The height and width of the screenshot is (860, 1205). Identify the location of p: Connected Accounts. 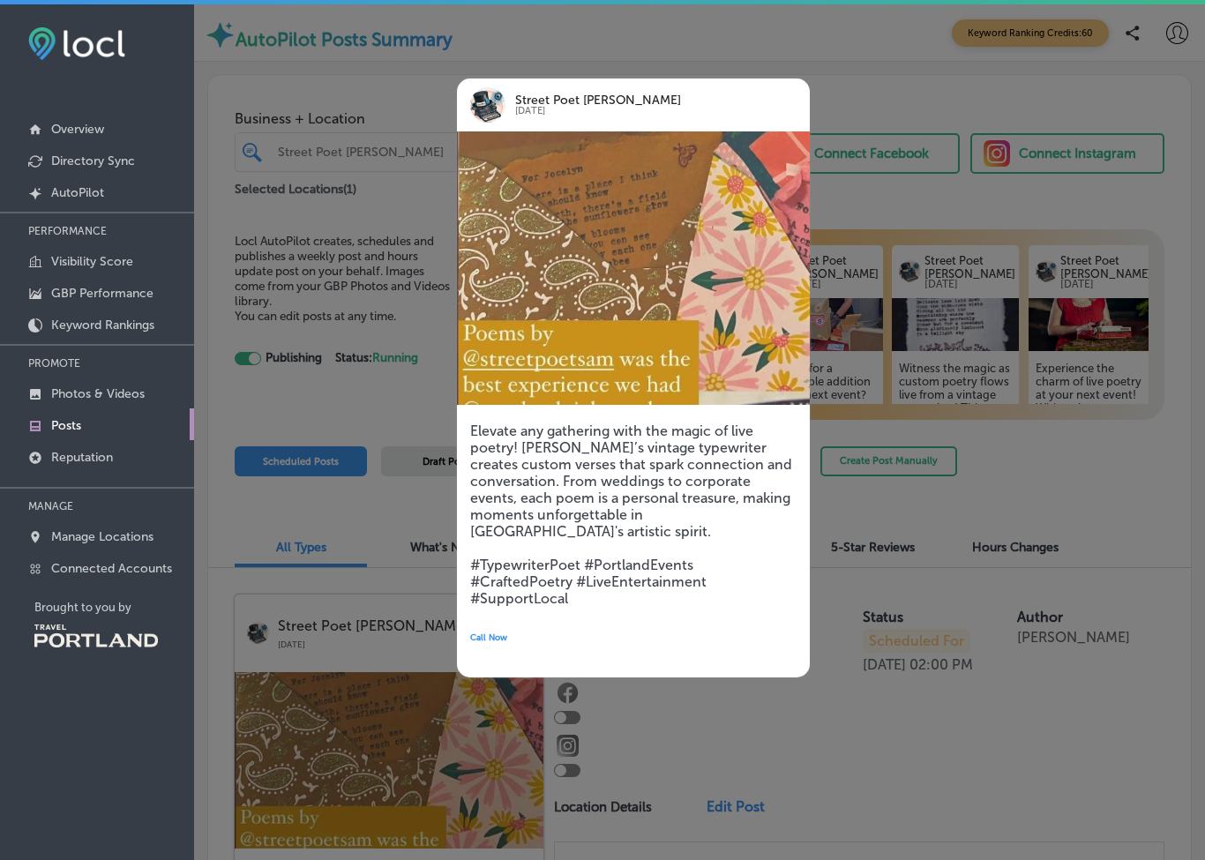
(111, 568).